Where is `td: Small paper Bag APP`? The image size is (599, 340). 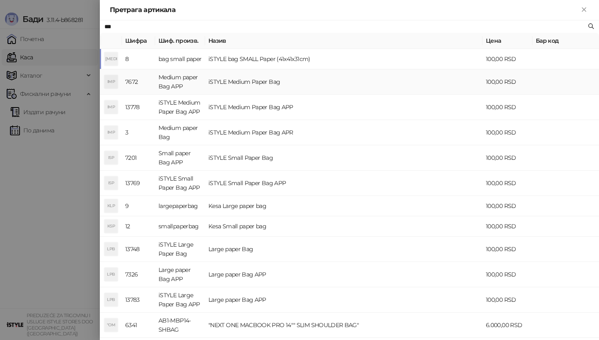 td: Small paper Bag APP is located at coordinates (180, 158).